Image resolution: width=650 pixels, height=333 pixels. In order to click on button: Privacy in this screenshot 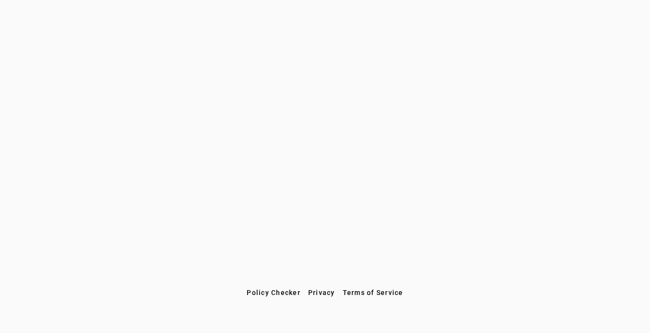, I will do `click(322, 292)`.